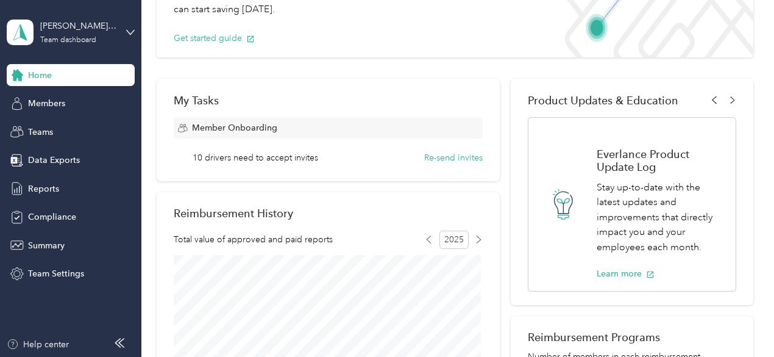  What do you see at coordinates (625, 273) in the screenshot?
I see `button: Learn more` at bounding box center [625, 273].